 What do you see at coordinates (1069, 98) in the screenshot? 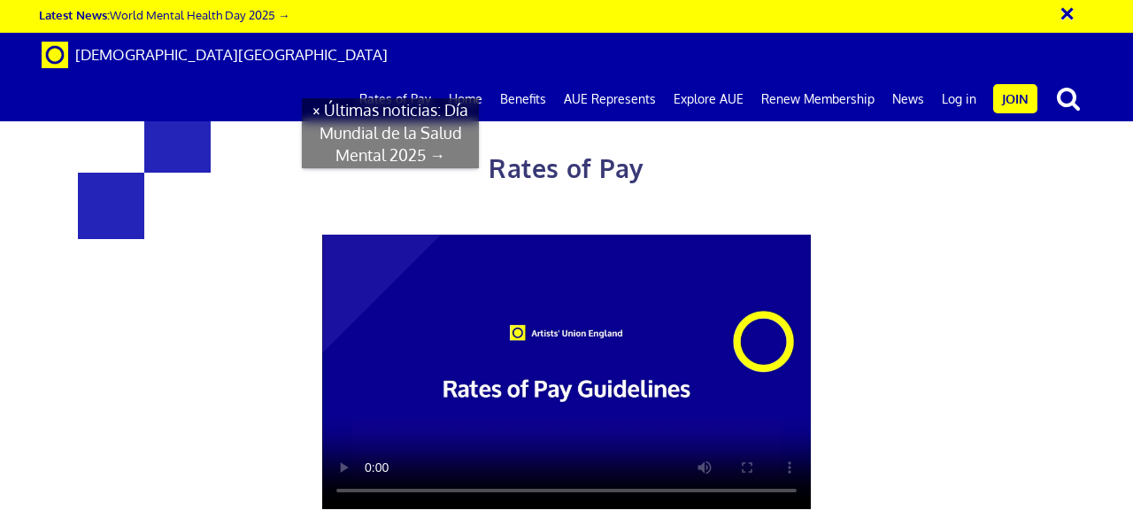
I see `button: search` at bounding box center [1069, 98].